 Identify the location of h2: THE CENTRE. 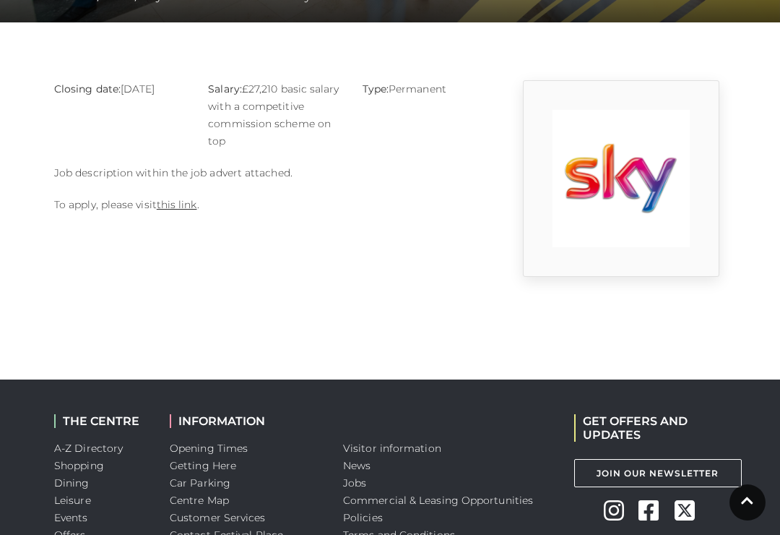
(101, 421).